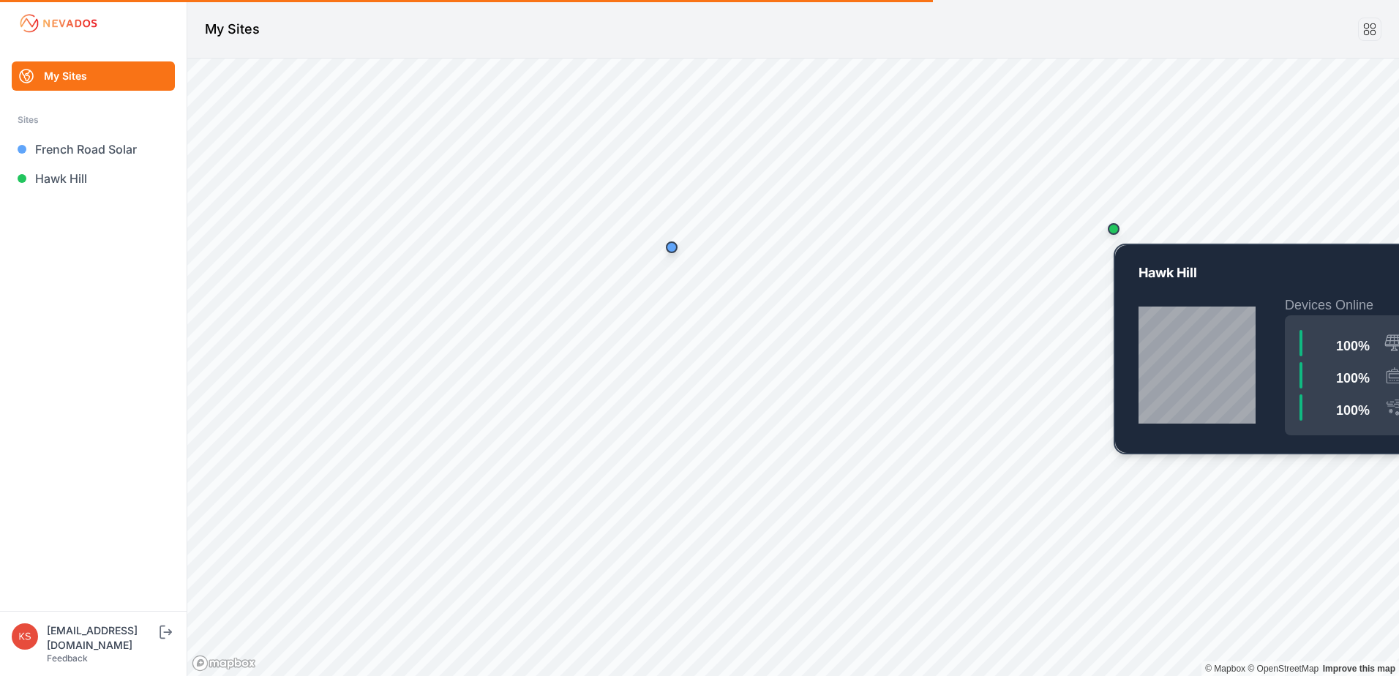 This screenshot has height=676, width=1399. What do you see at coordinates (232, 29) in the screenshot?
I see `h1: My Sites` at bounding box center [232, 29].